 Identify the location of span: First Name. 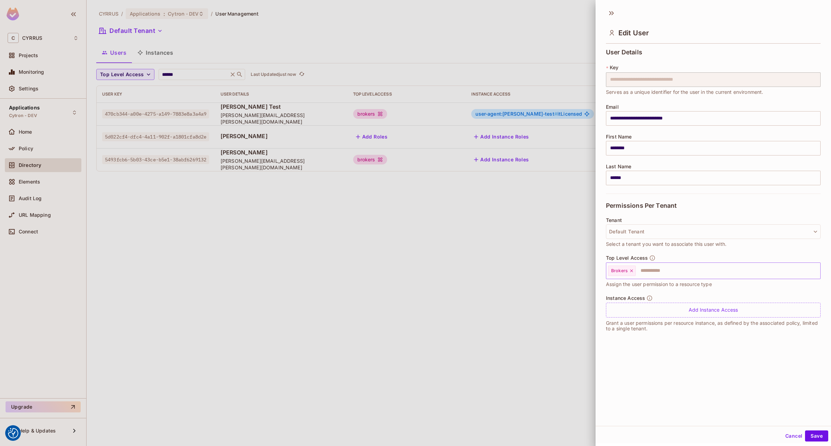
(619, 137).